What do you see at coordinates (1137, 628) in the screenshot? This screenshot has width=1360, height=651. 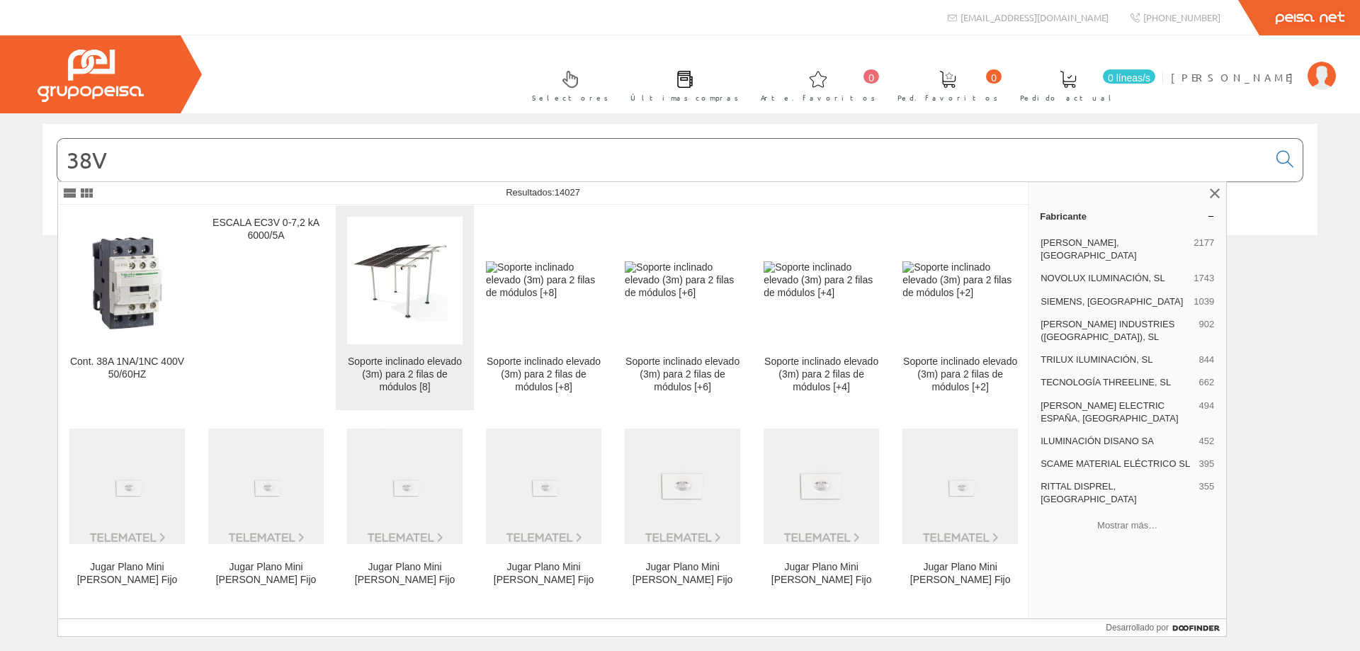 I see `font: Desarrollado por` at bounding box center [1137, 628].